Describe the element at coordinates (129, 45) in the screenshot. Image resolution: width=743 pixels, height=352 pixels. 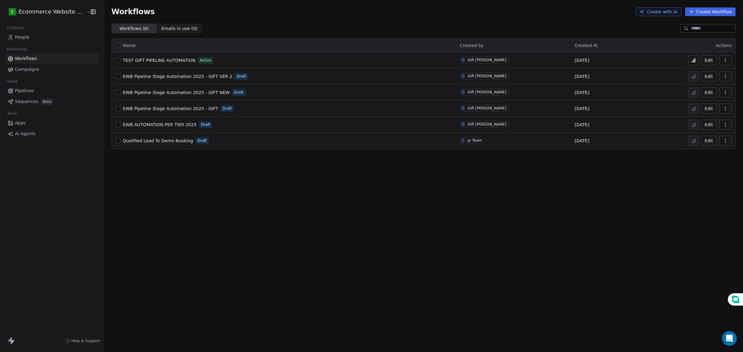
I see `span: Name` at that location.